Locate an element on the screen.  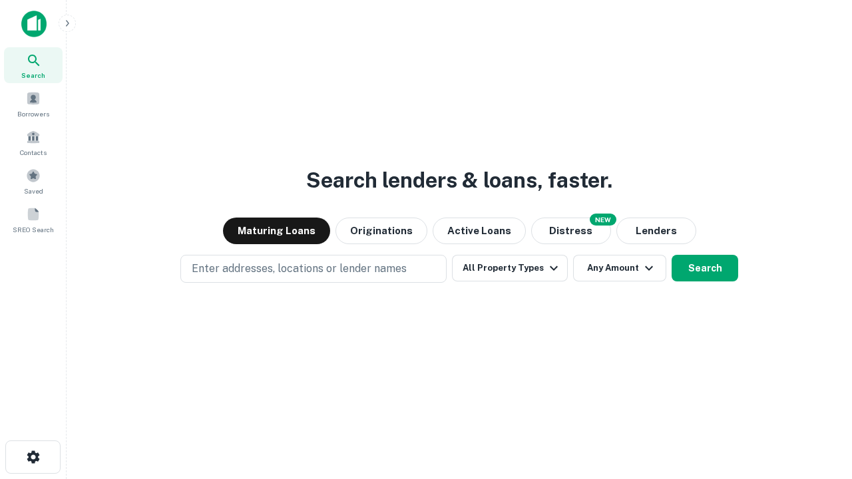
div: Chat Widget is located at coordinates (819, 405).